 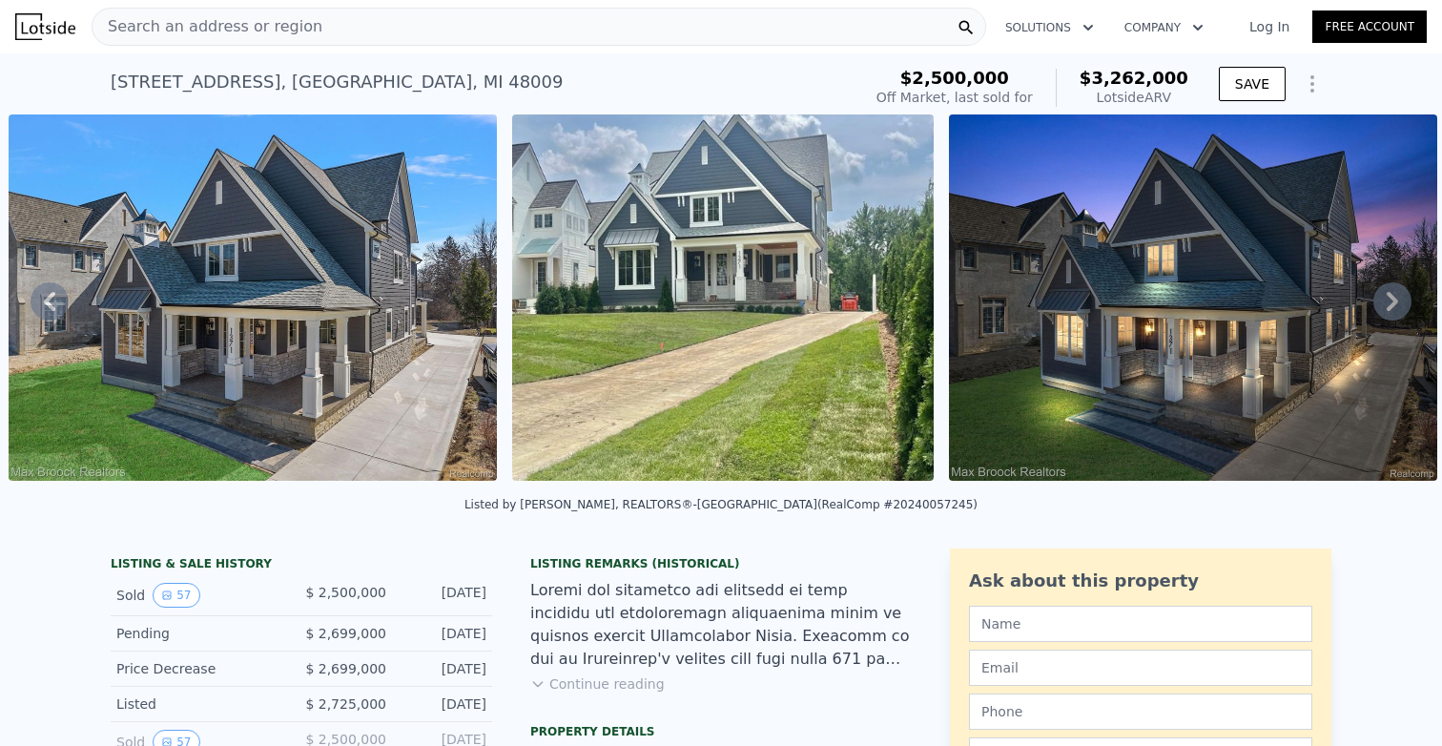 I want to click on div: Lotside ARV, so click(x=1134, y=97).